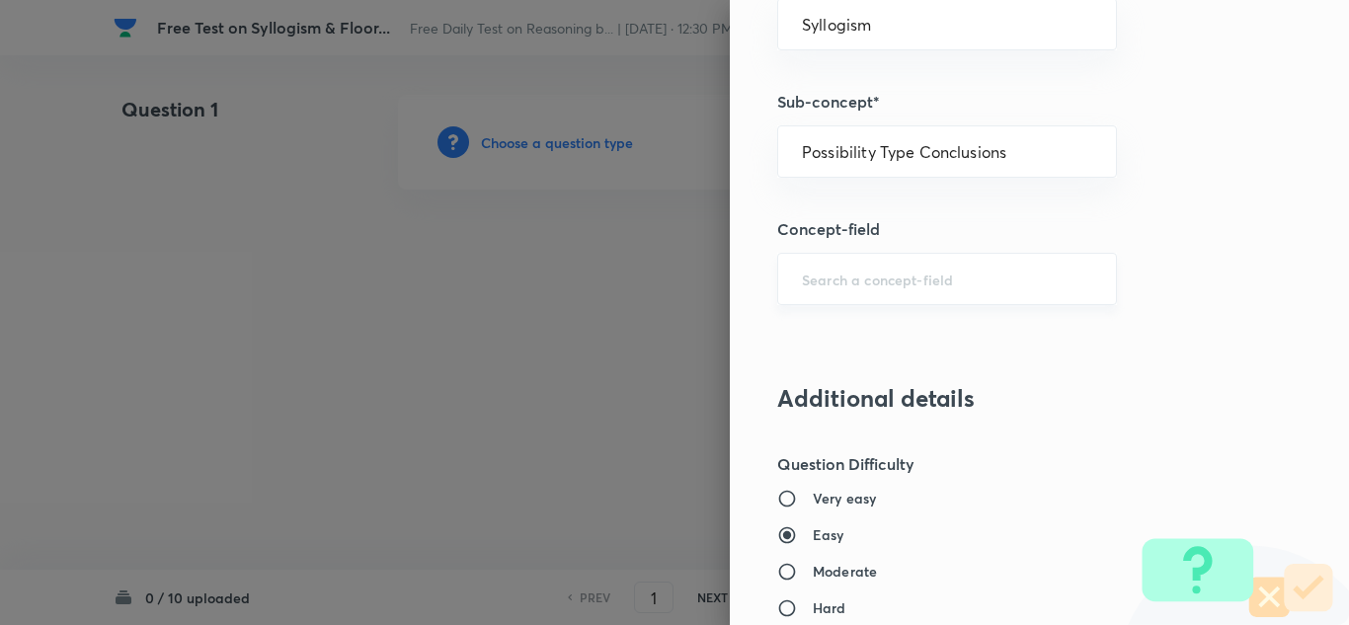 The width and height of the screenshot is (1349, 625). I want to click on h6: Easy, so click(829, 534).